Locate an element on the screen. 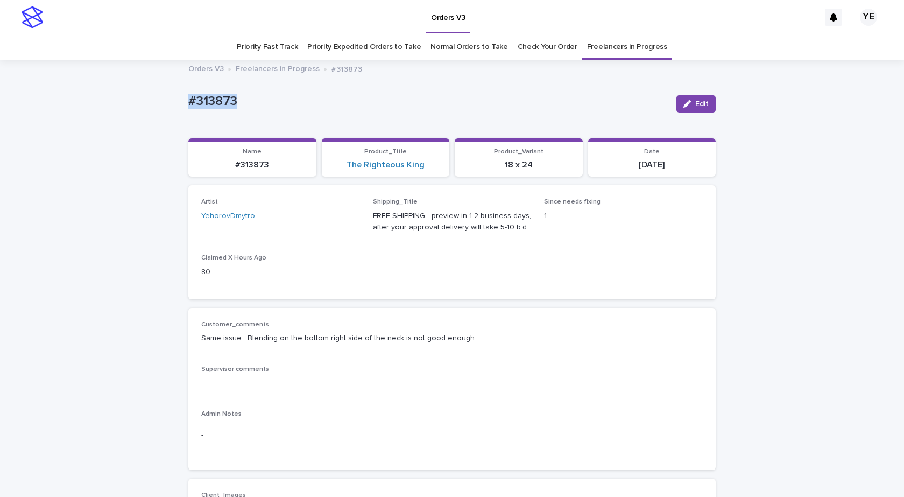 The width and height of the screenshot is (904, 497). p: 80 is located at coordinates (280, 272).